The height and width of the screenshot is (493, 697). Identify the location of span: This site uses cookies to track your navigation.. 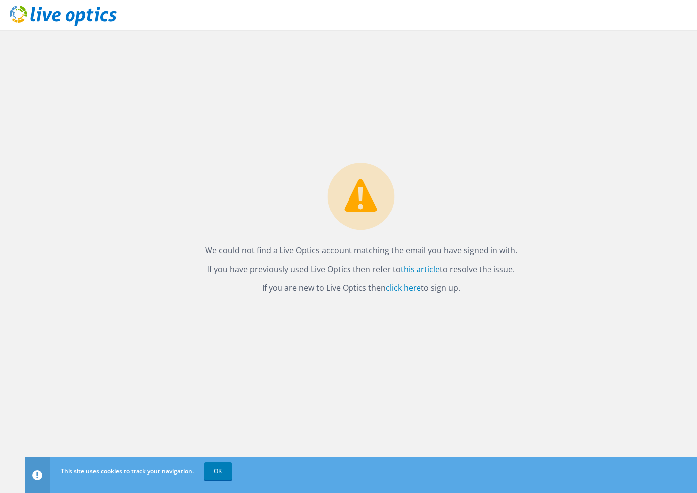
(127, 471).